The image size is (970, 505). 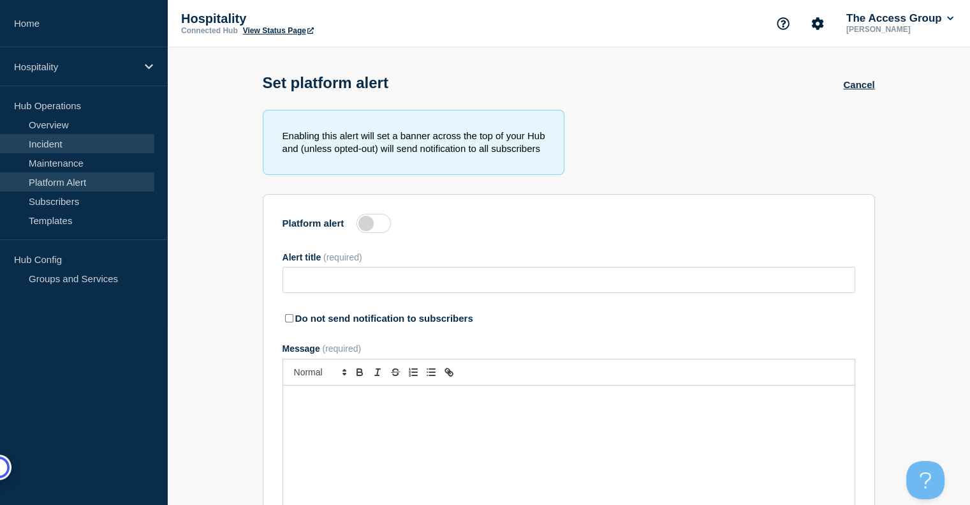 What do you see at coordinates (325, 83) in the screenshot?
I see `h1: Set platform alert` at bounding box center [325, 83].